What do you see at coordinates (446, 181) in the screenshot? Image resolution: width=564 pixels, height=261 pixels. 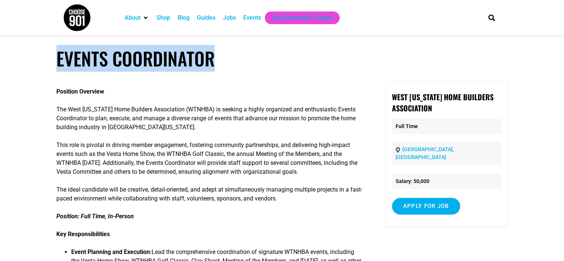 I see `li: Salary: 50,000` at bounding box center [446, 181].